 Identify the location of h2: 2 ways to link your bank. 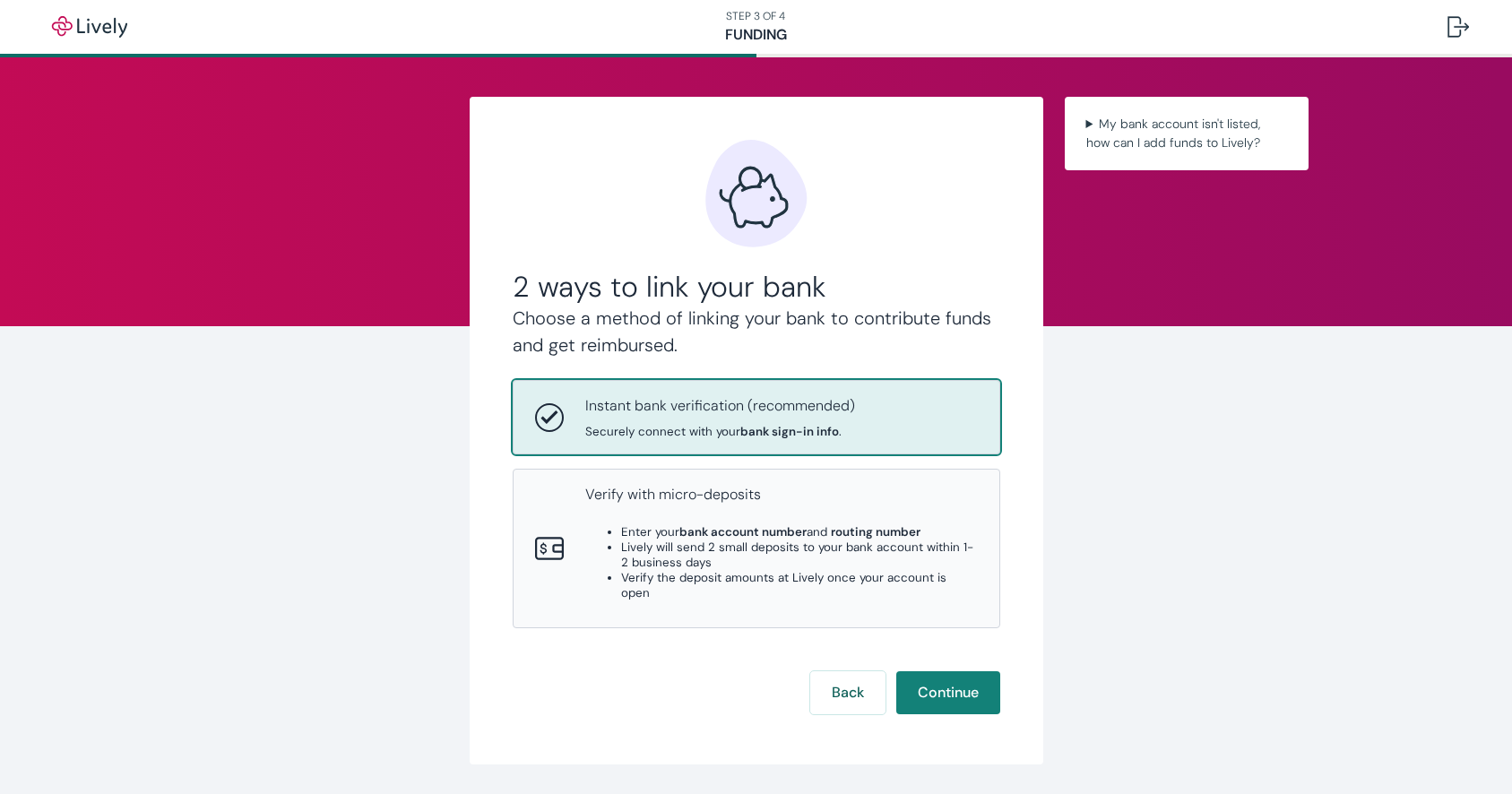
(756, 287).